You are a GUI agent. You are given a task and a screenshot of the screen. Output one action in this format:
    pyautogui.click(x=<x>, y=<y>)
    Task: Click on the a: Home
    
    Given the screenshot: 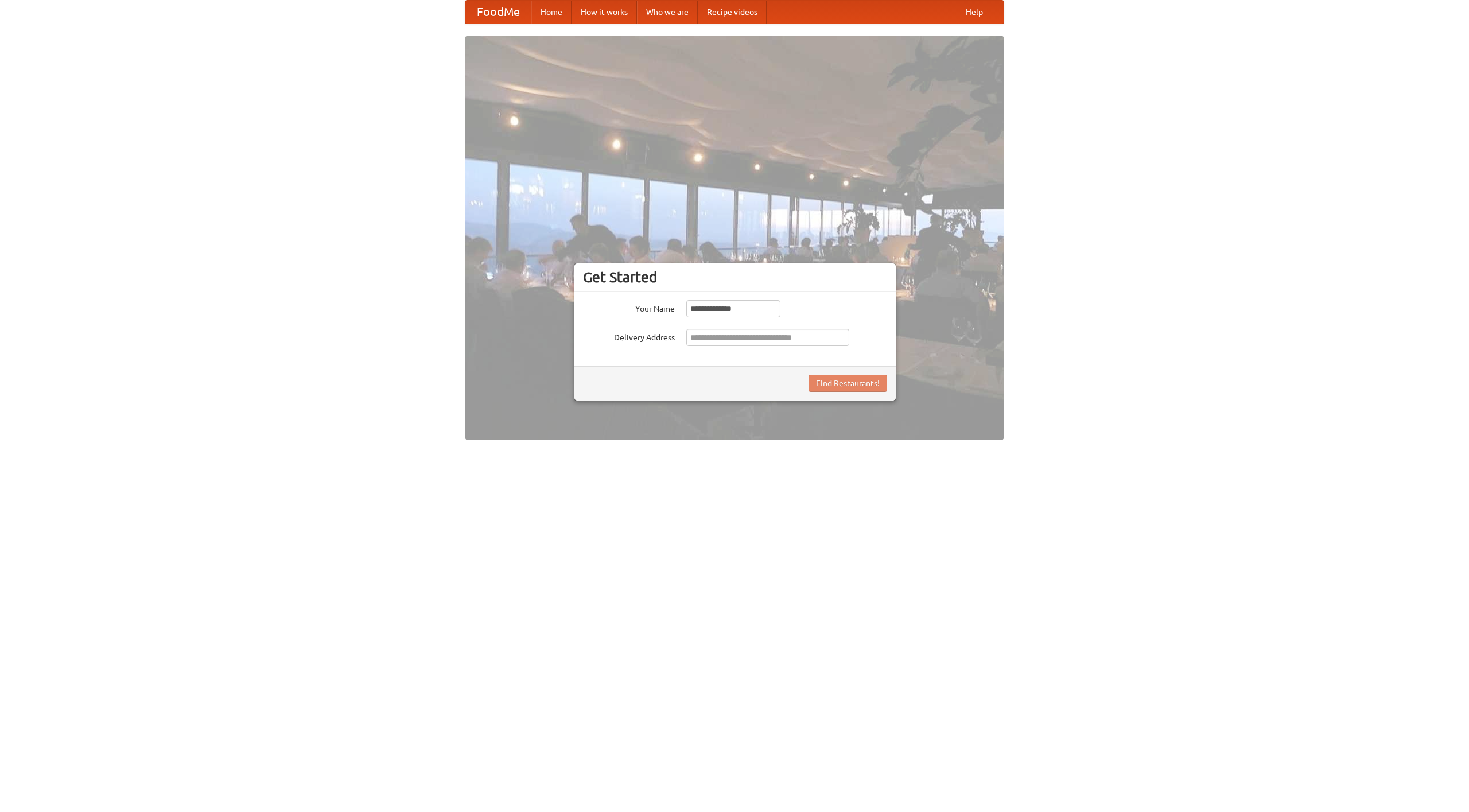 What is the action you would take?
    pyautogui.click(x=552, y=12)
    